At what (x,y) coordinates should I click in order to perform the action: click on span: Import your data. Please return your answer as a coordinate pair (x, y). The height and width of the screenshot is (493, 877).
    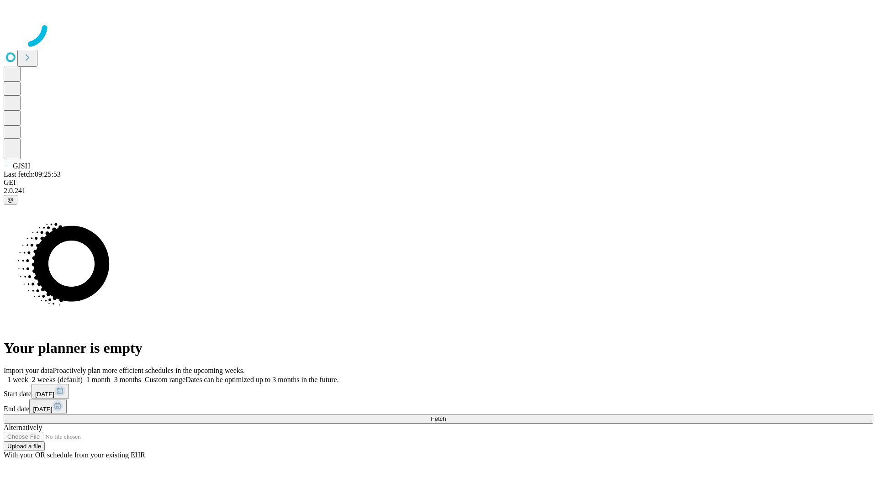
    Looking at the image, I should click on (28, 370).